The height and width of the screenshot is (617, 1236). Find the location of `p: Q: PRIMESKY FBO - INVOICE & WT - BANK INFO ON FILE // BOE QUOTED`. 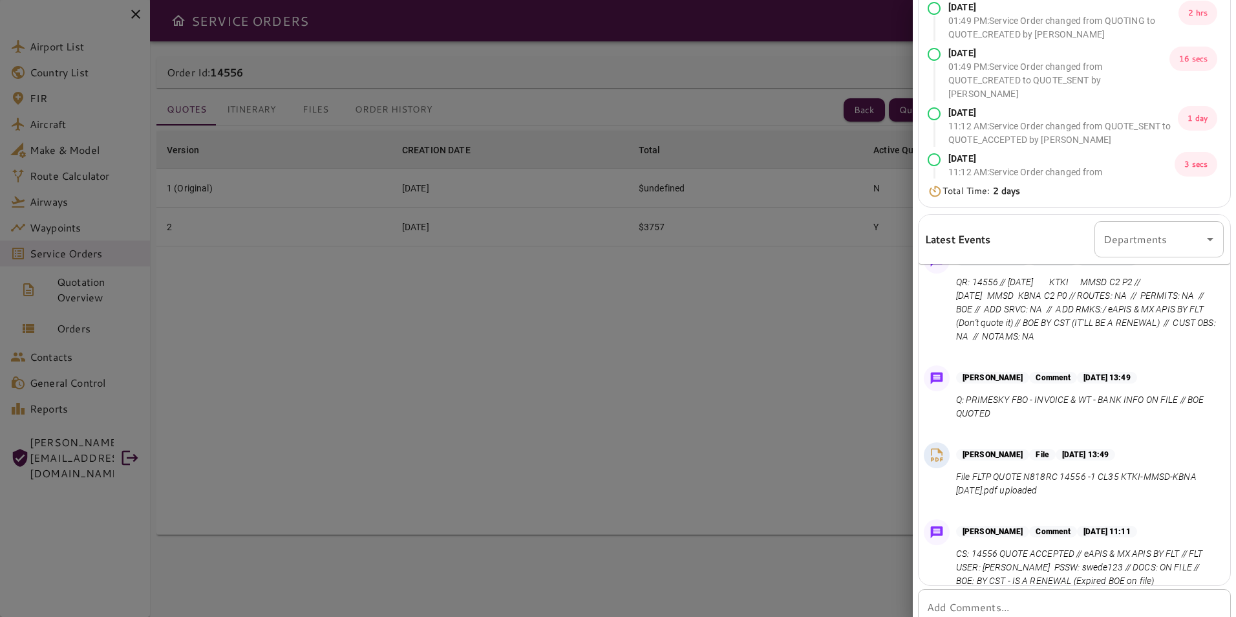

p: Q: PRIMESKY FBO - INVOICE & WT - BANK INFO ON FILE // BOE QUOTED is located at coordinates (1088, 407).